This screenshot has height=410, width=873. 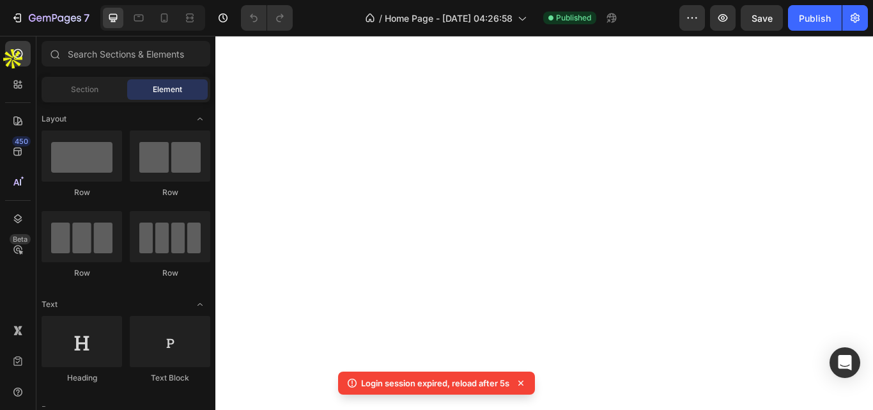 What do you see at coordinates (86, 18) in the screenshot?
I see `p: 7` at bounding box center [86, 18].